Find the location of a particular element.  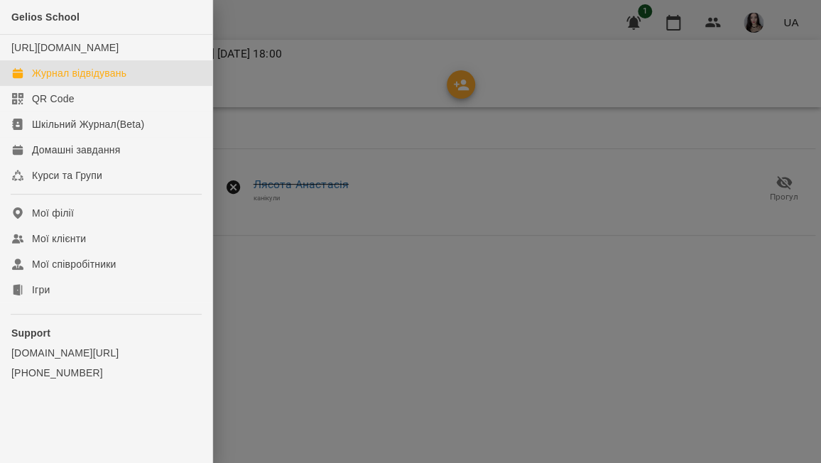

div: Шкільний Журнал(Beta) is located at coordinates (88, 124).